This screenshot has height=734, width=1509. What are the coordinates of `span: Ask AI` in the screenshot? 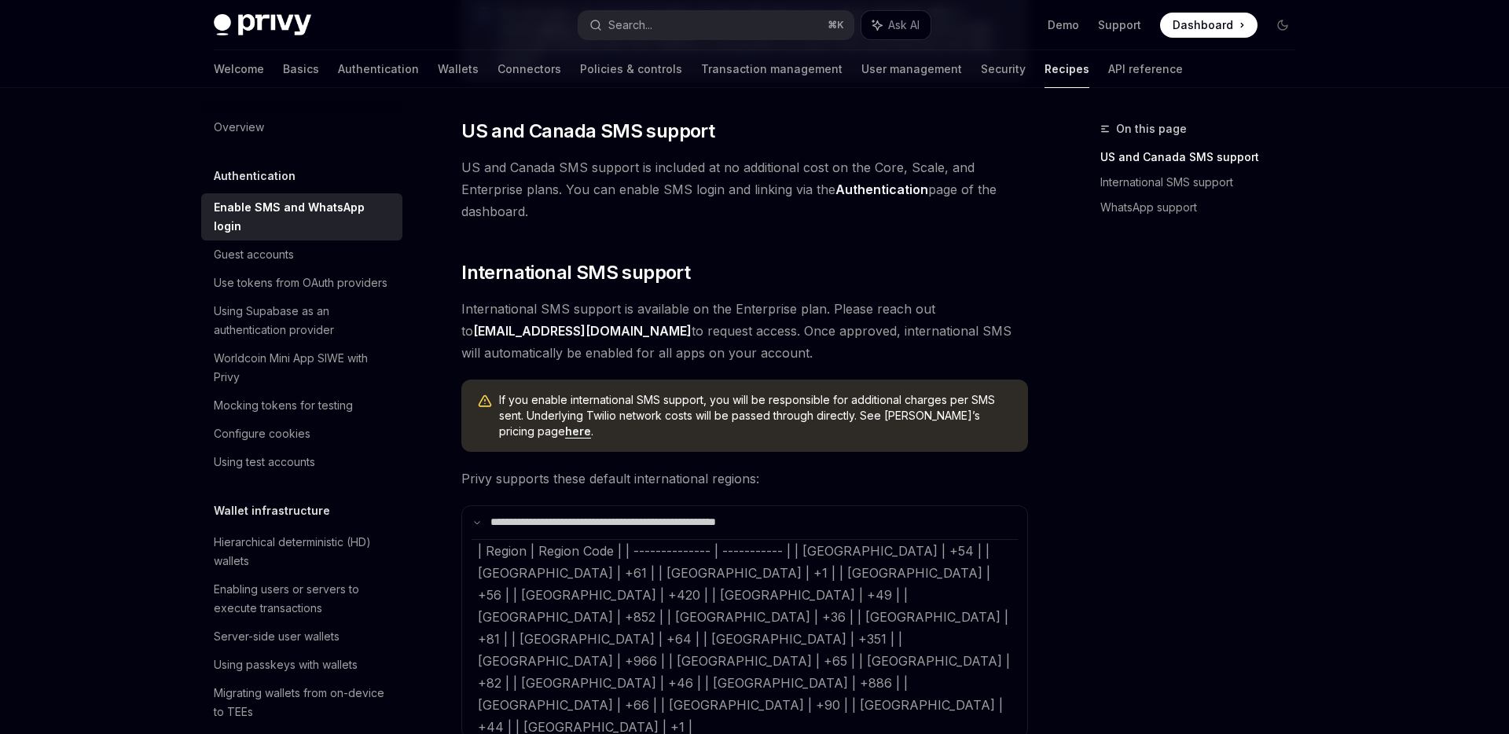 It's located at (904, 25).